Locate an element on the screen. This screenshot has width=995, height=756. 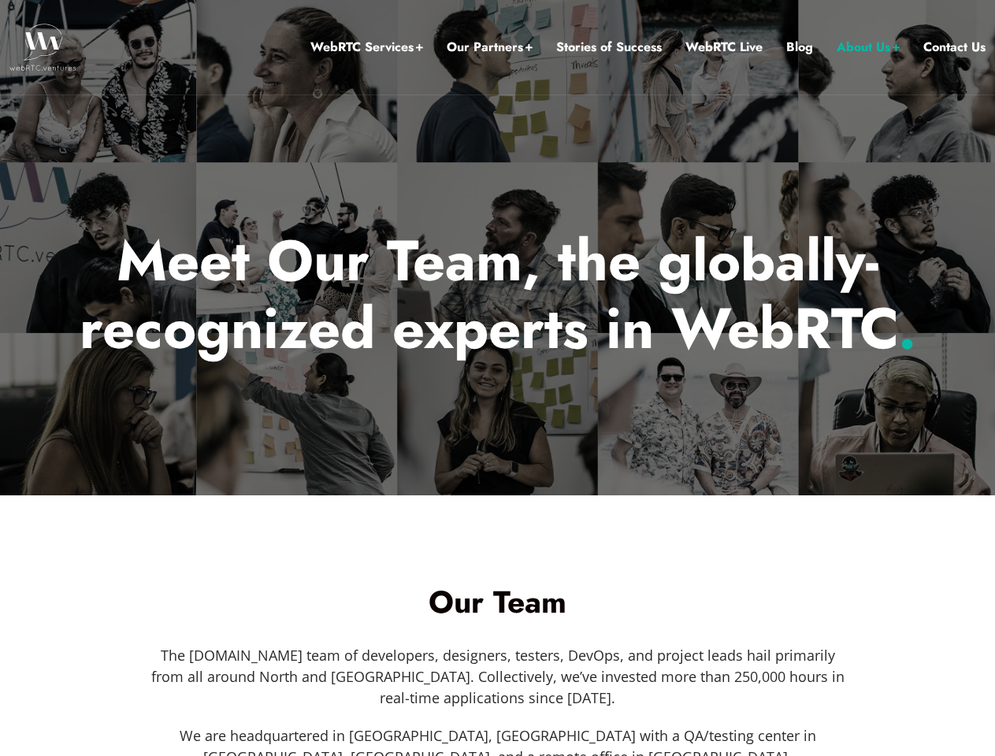
a: WebRTC Live is located at coordinates (724, 47).